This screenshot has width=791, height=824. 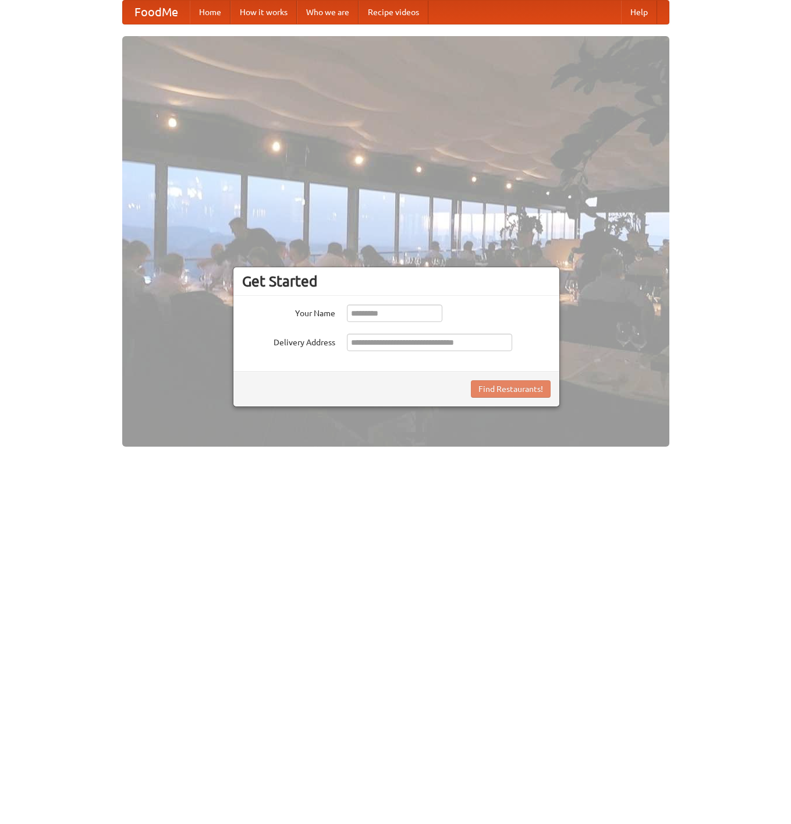 I want to click on a: Help, so click(x=639, y=12).